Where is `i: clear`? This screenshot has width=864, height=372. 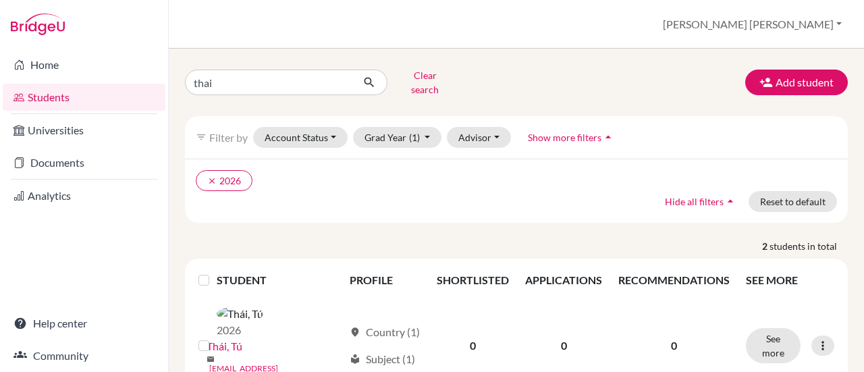
i: clear is located at coordinates (212, 181).